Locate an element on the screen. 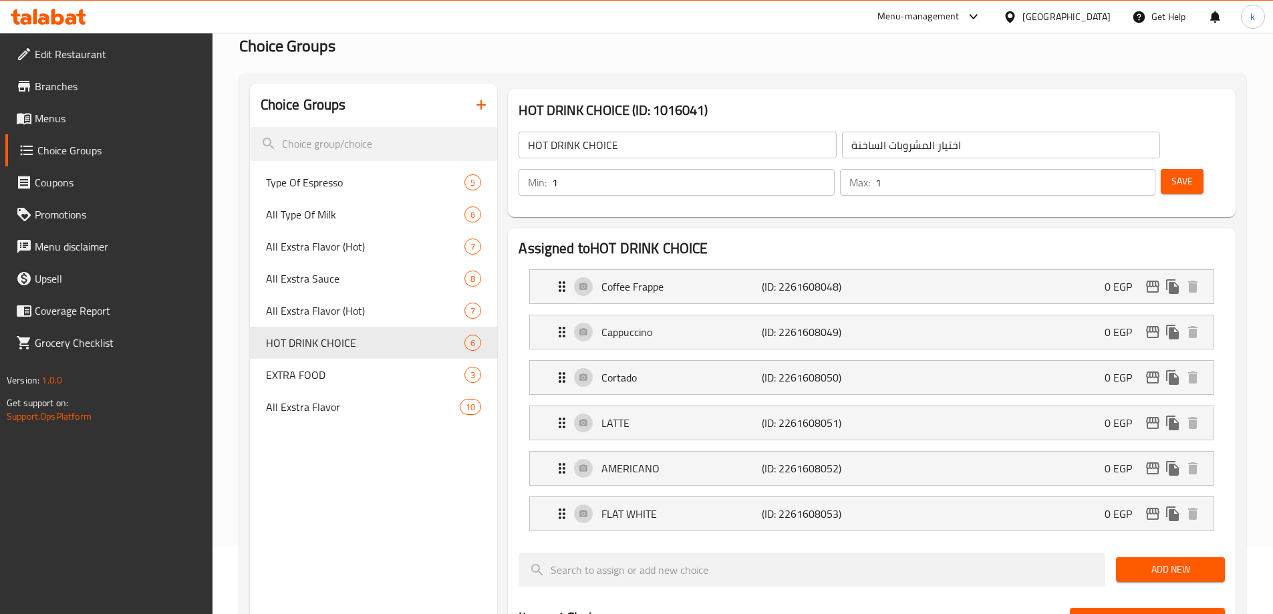 The image size is (1273, 614). p: (ID: 2261608049) is located at coordinates (815, 332).